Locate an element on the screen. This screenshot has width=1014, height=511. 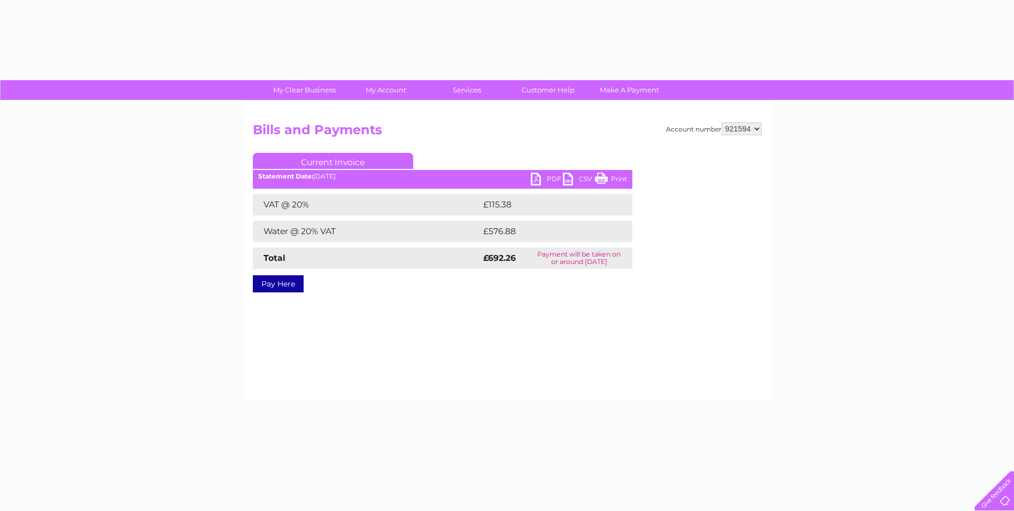
strong: Total is located at coordinates (274, 258).